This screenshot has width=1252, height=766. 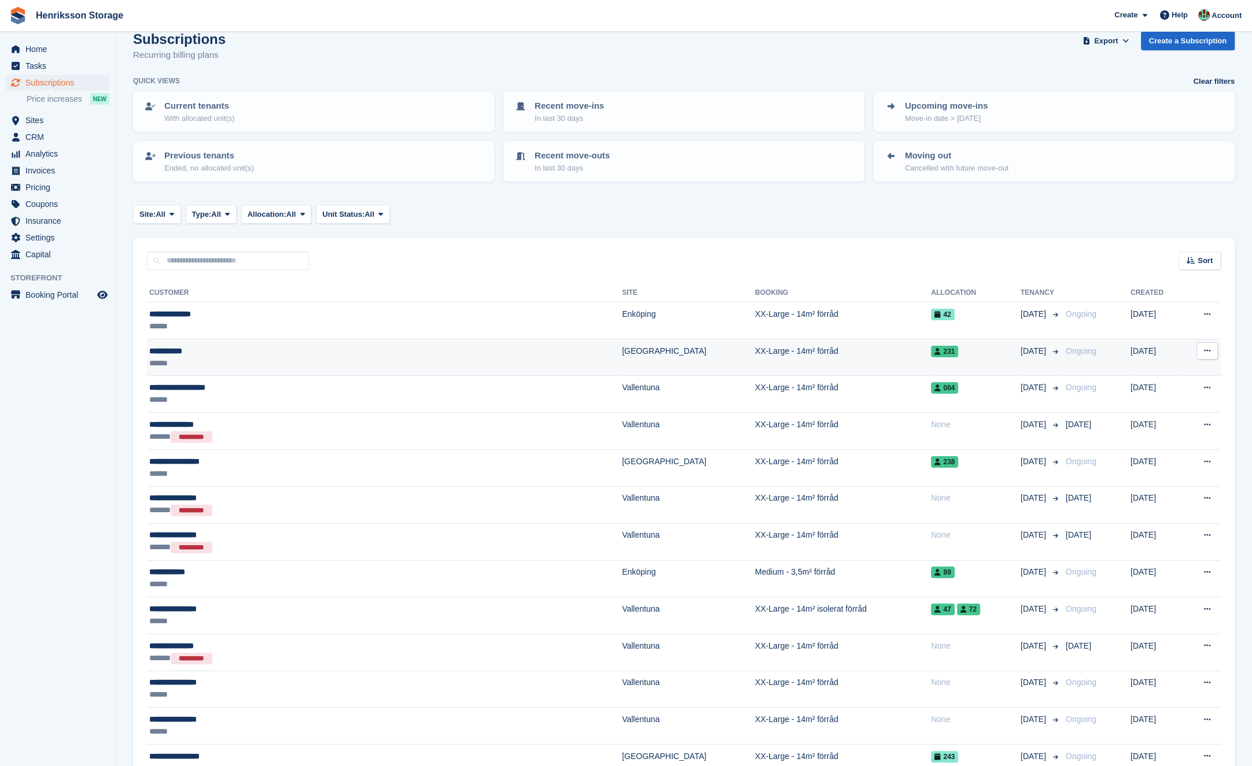 I want to click on a: Current tenants With allocated unit(s), so click(x=313, y=112).